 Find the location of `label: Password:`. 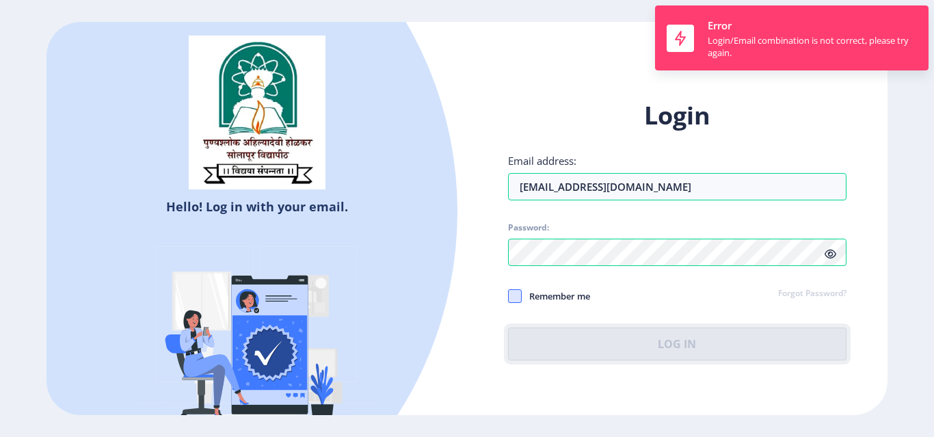

label: Password: is located at coordinates (529, 228).